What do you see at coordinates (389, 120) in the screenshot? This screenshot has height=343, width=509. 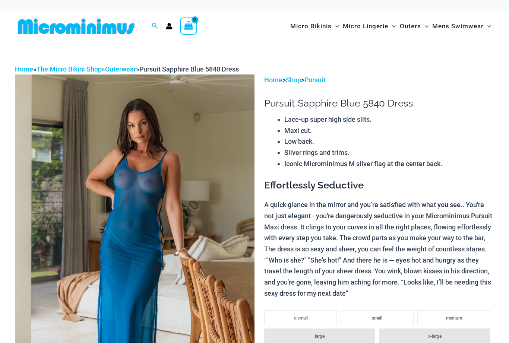 I see `li: Lace-up super high side slits.` at bounding box center [389, 120].